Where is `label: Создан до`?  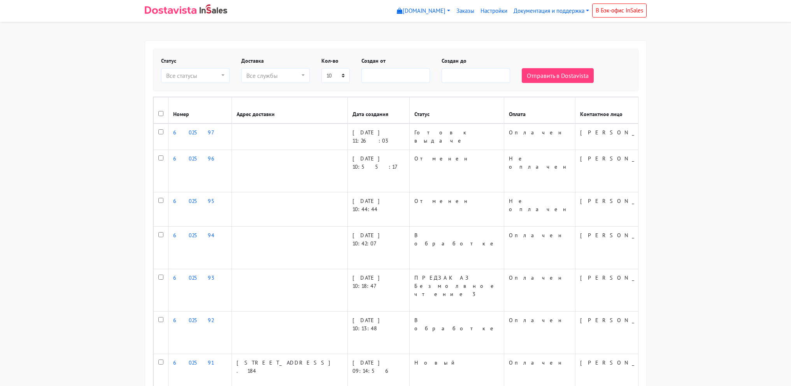 label: Создан до is located at coordinates (454, 61).